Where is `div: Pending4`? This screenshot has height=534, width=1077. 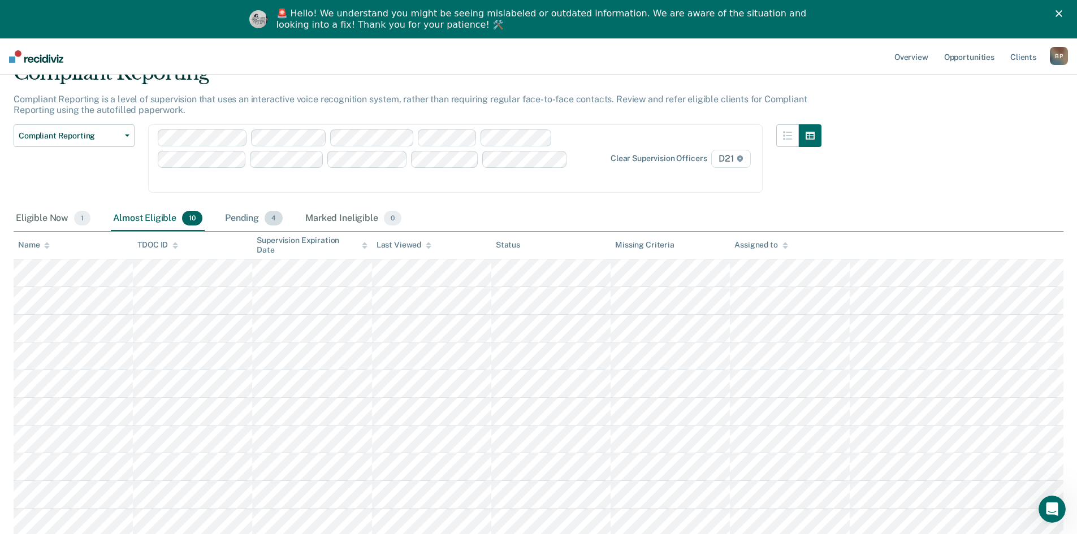
div: Pending4 is located at coordinates (254, 219).